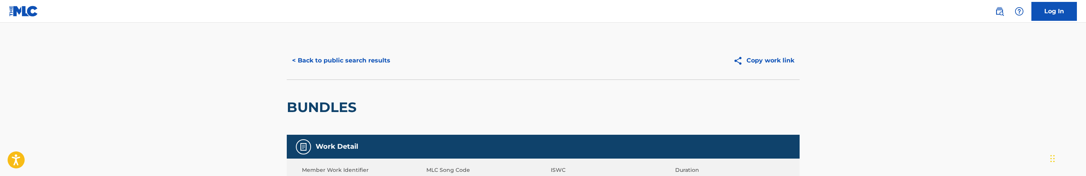 This screenshot has height=176, width=1086. Describe the element at coordinates (612, 170) in the screenshot. I see `span: ISWC` at that location.